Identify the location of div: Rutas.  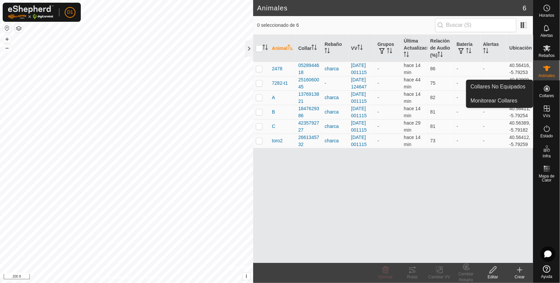
(412, 277).